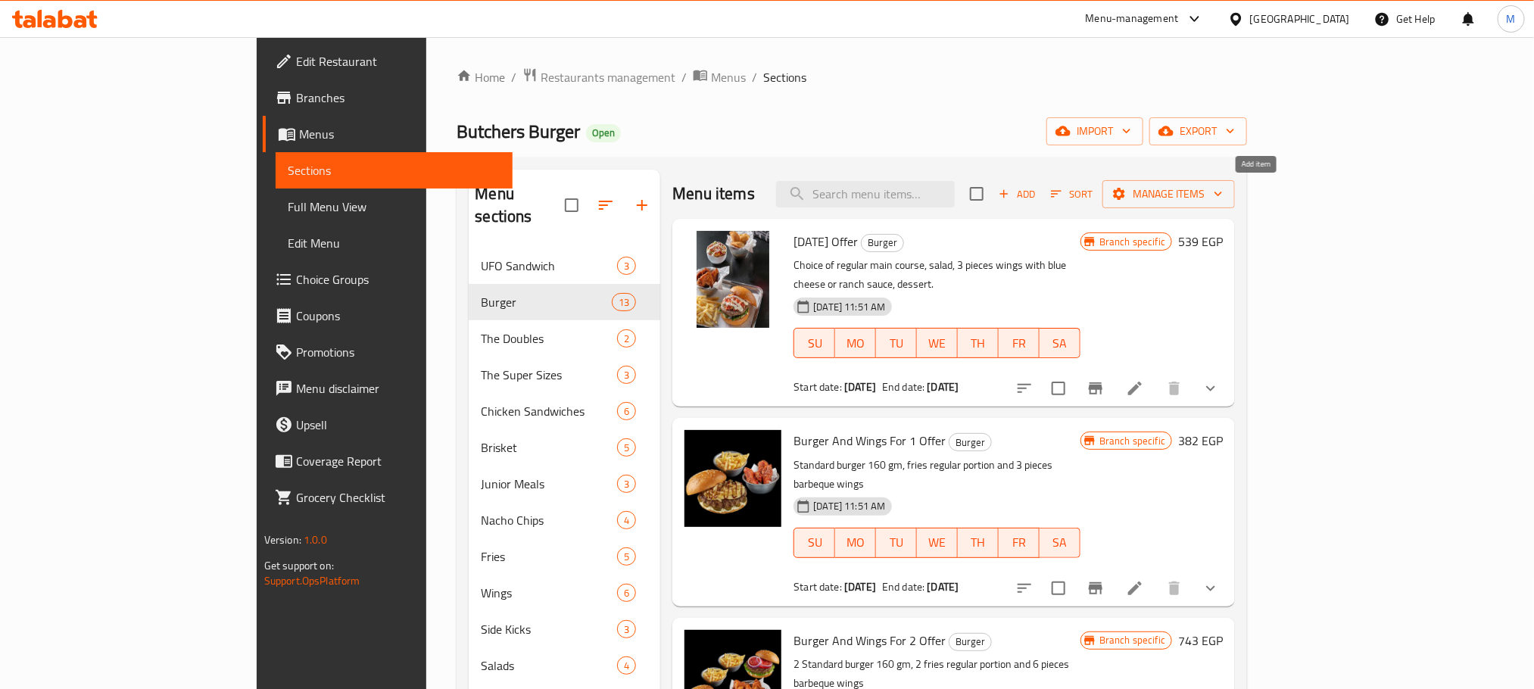 The width and height of the screenshot is (1534, 689). What do you see at coordinates (938, 343) in the screenshot?
I see `span: WE` at bounding box center [938, 343].